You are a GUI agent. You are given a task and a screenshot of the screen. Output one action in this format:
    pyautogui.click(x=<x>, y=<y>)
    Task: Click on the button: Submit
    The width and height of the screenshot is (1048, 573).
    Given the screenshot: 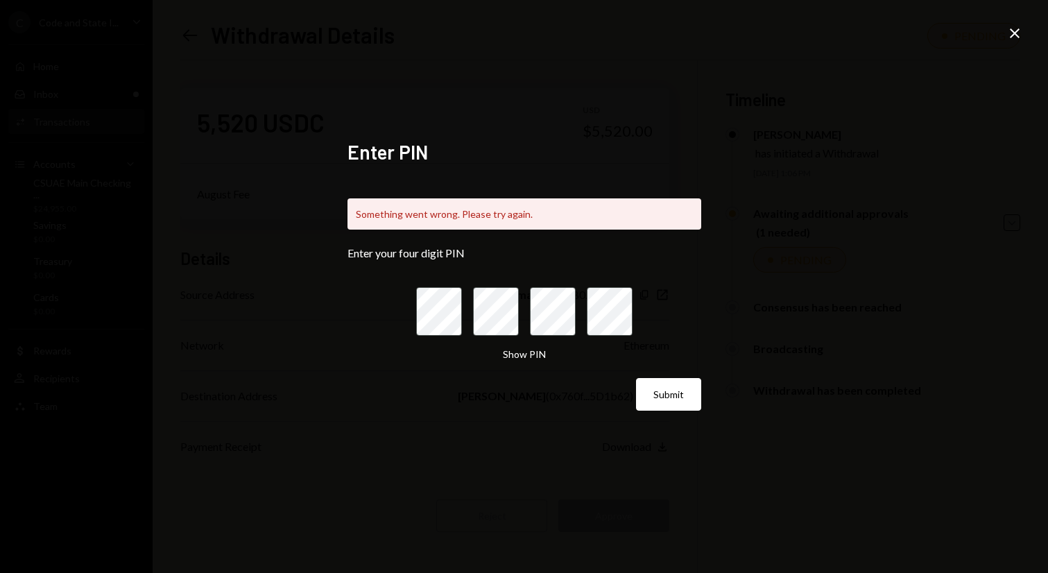 What is the action you would take?
    pyautogui.click(x=669, y=394)
    